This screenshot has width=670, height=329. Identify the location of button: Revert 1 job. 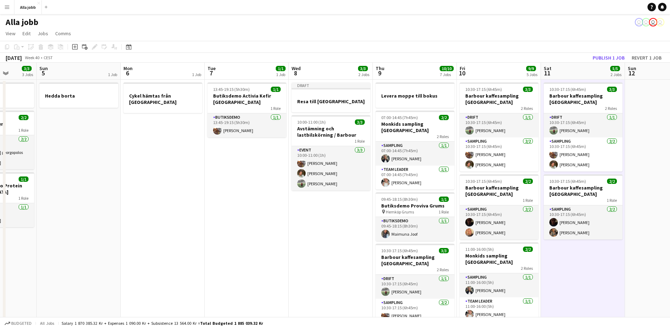
(646, 58).